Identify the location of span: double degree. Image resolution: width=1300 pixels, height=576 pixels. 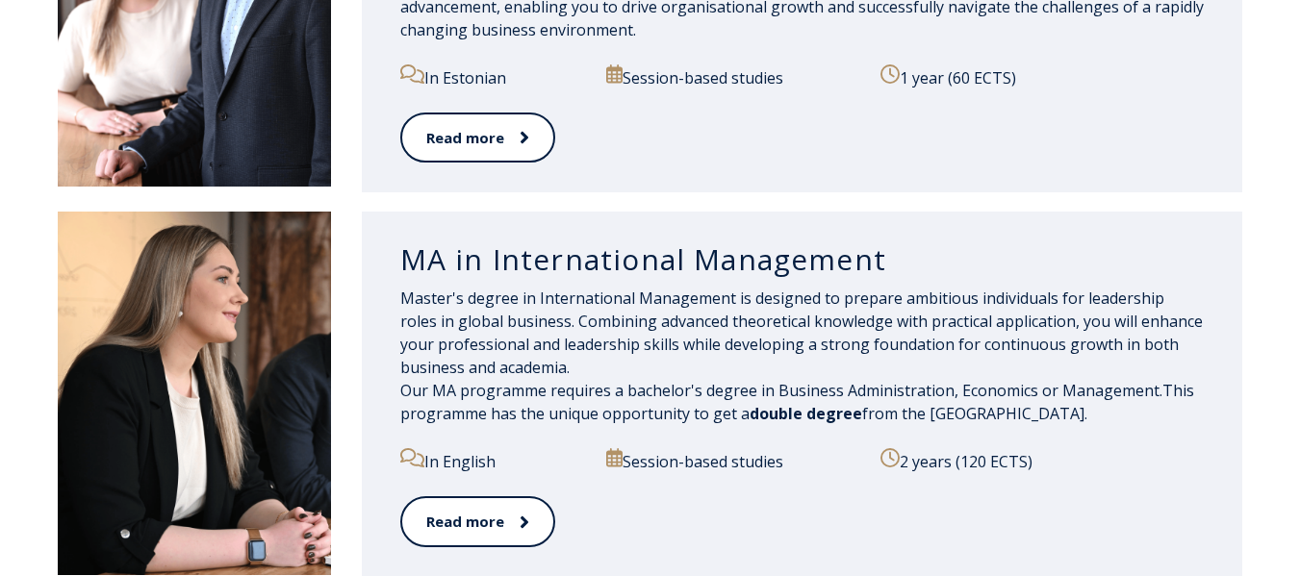
(805, 414).